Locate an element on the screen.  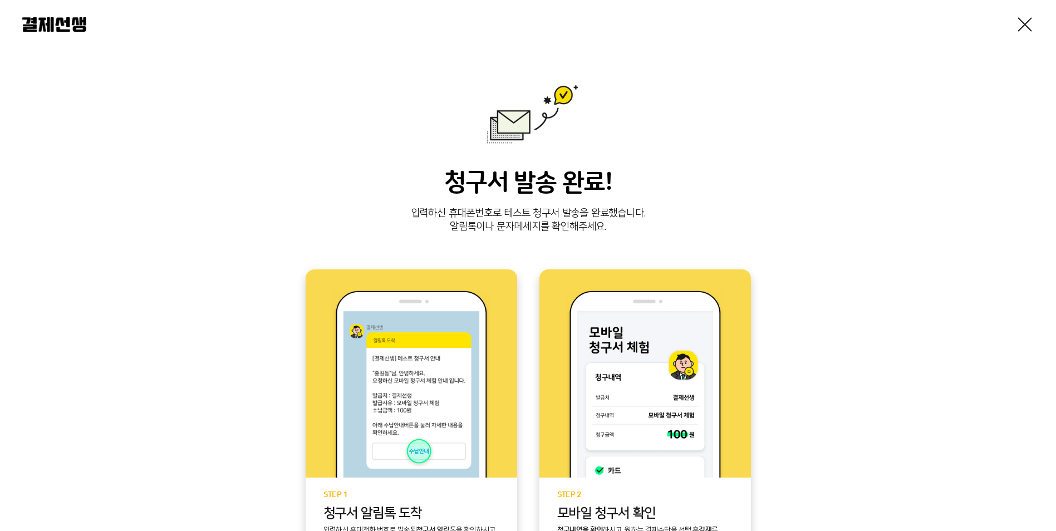
p: STEP 1 is located at coordinates (411, 495).